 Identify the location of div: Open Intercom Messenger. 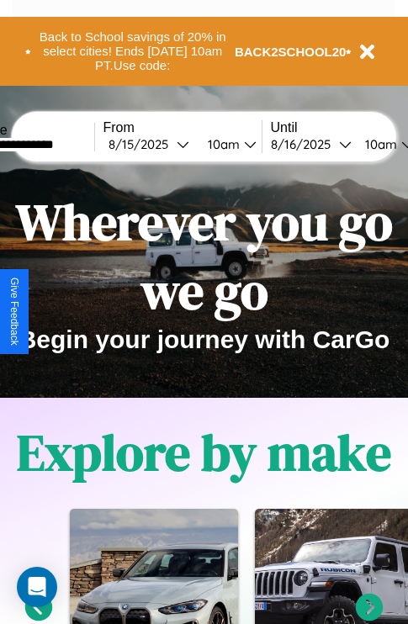
(37, 587).